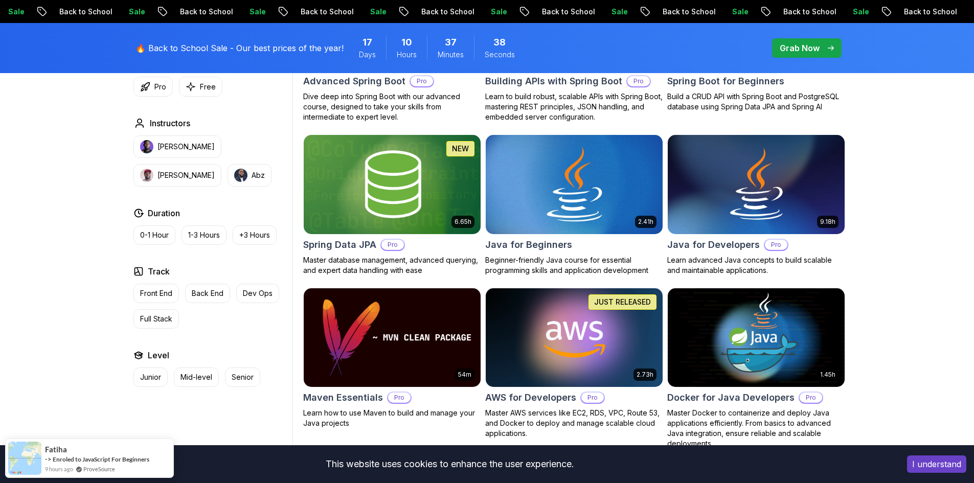 Image resolution: width=974 pixels, height=483 pixels. Describe the element at coordinates (56, 449) in the screenshot. I see `span: Fatiha` at that location.